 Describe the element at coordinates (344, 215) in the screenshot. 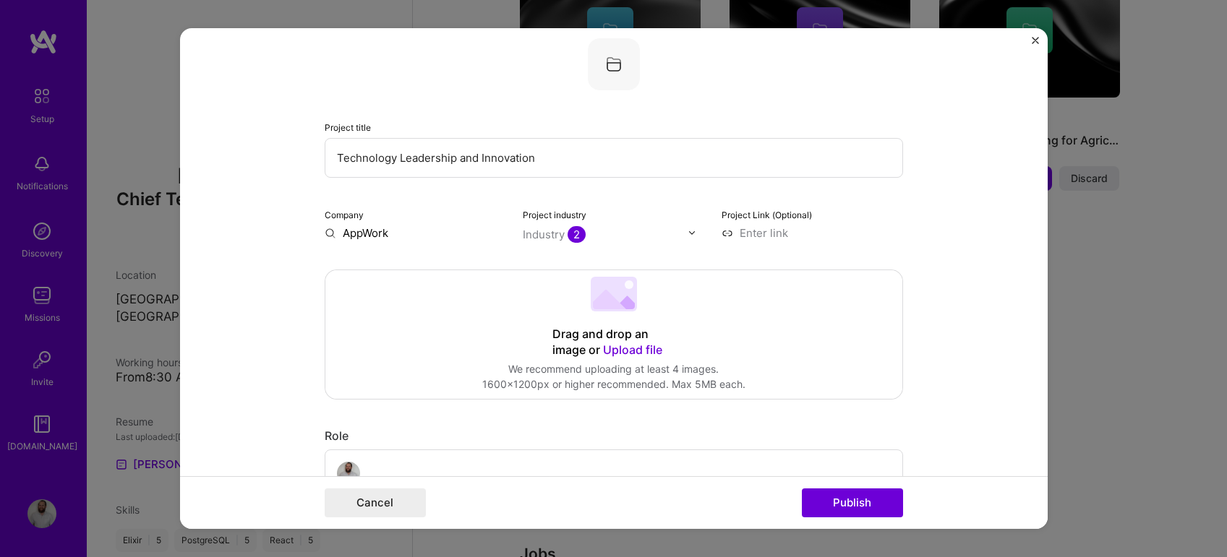

I see `label: Company` at that location.